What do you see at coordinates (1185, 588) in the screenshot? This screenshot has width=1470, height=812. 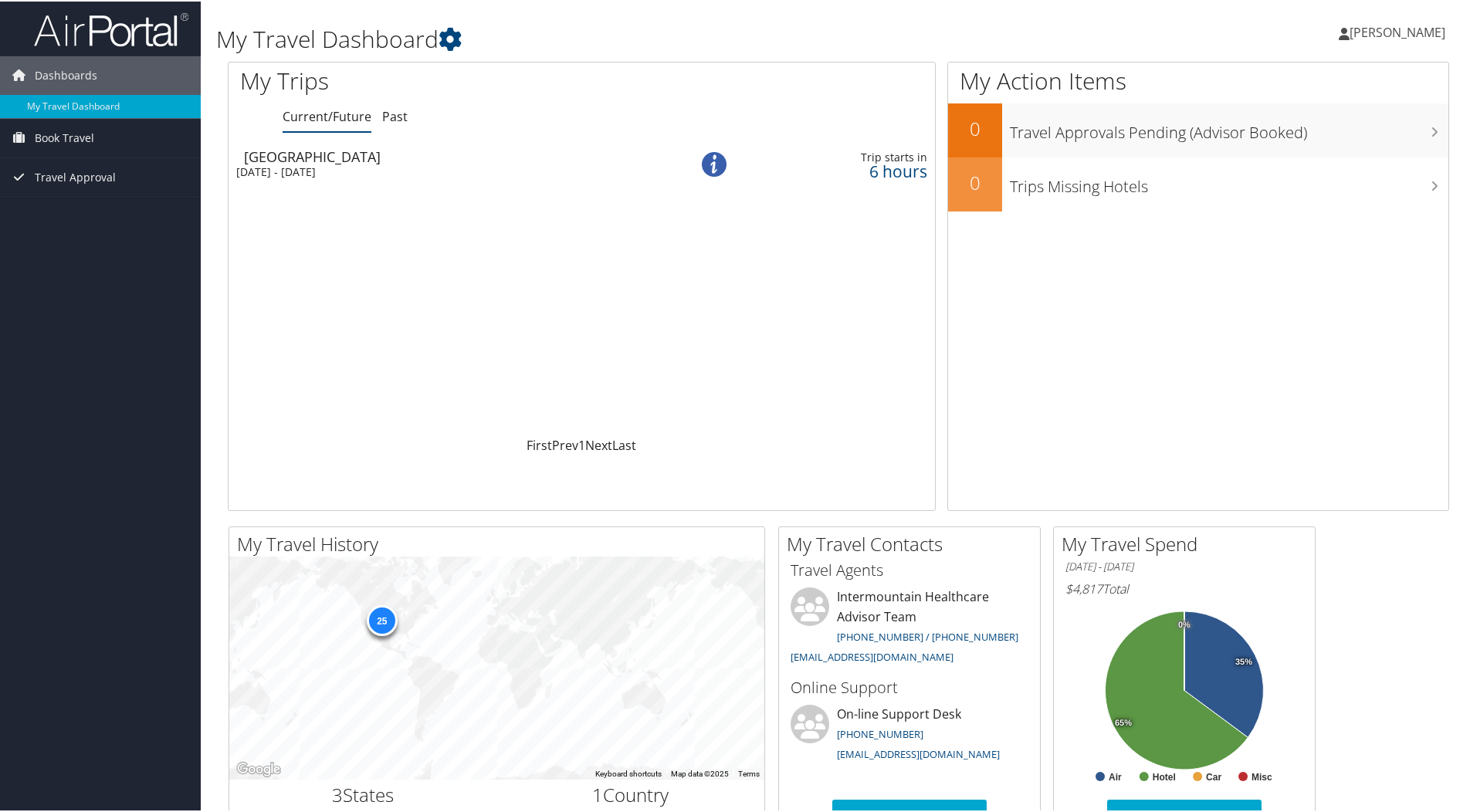 I see `h6: Total` at bounding box center [1185, 588].